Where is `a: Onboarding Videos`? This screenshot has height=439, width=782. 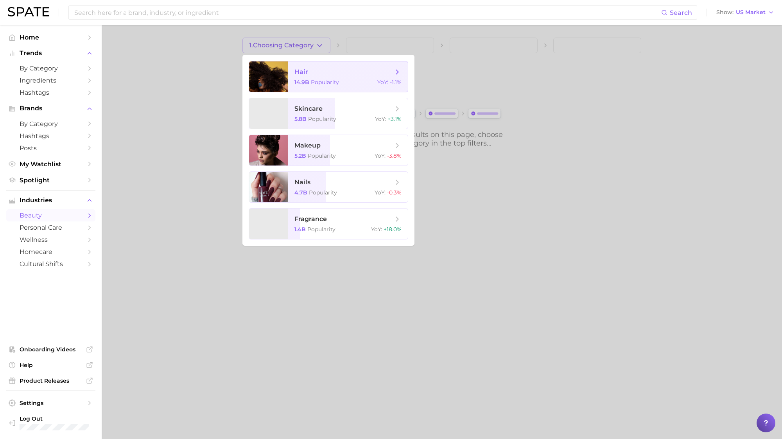
a: Onboarding Videos is located at coordinates (51, 349).